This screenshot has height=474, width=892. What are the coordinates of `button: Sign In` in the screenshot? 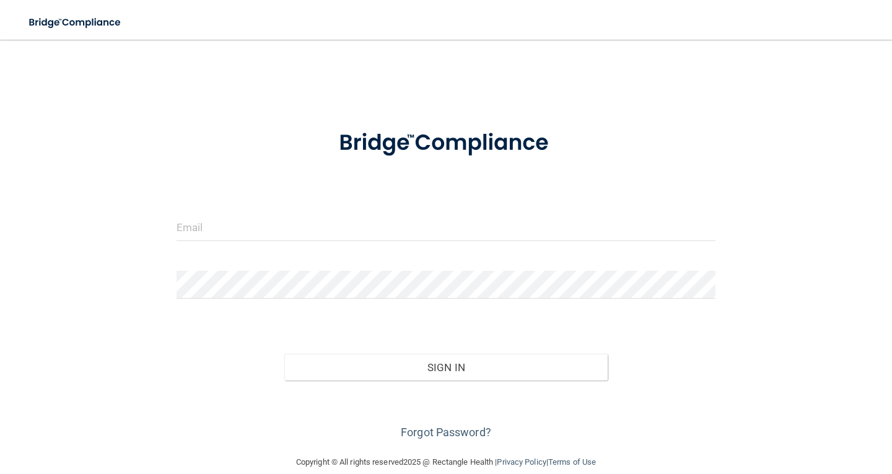 It's located at (446, 367).